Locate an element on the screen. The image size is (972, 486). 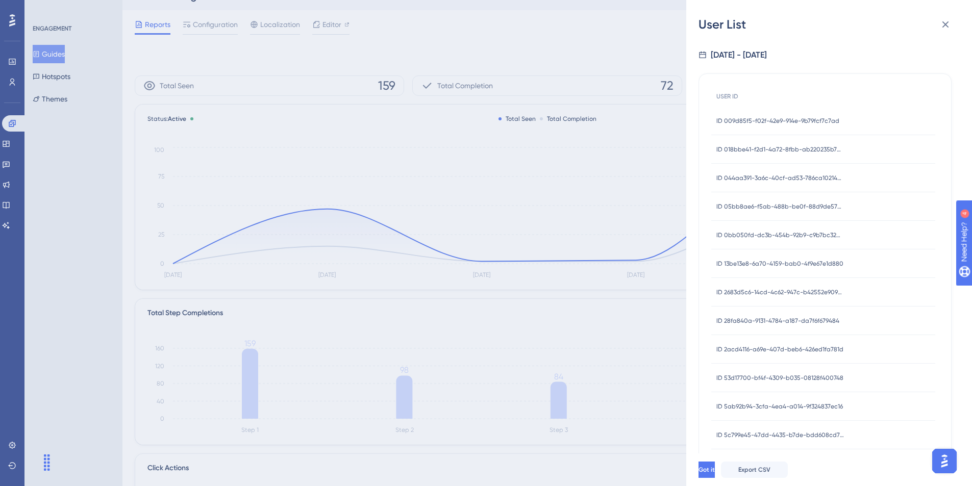
span: Got it is located at coordinates (707, 470).